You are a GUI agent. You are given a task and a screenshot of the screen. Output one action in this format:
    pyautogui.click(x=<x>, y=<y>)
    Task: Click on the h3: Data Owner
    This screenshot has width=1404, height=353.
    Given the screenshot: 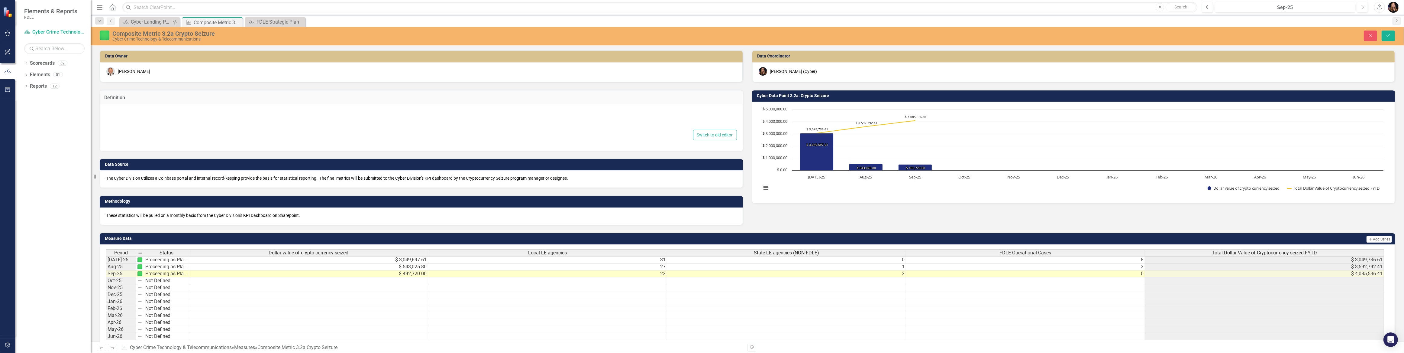 What is the action you would take?
    pyautogui.click(x=422, y=56)
    